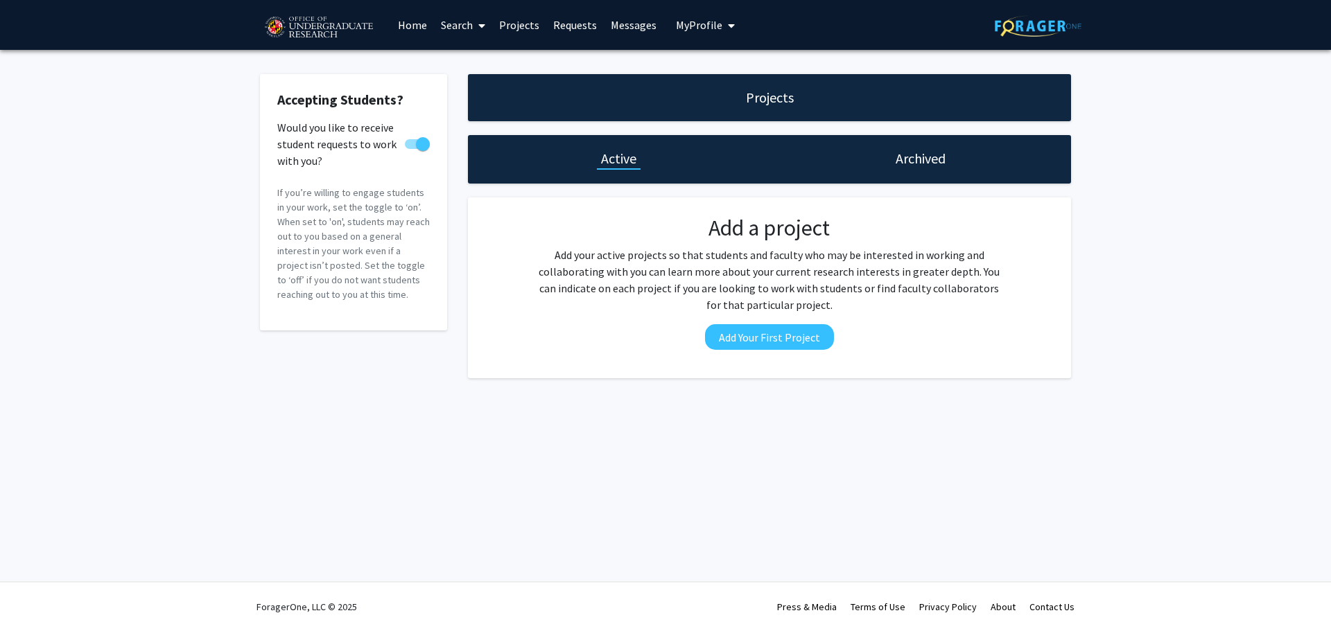 This screenshot has width=1331, height=631. Describe the element at coordinates (878, 607) in the screenshot. I see `a: Terms of Use` at that location.